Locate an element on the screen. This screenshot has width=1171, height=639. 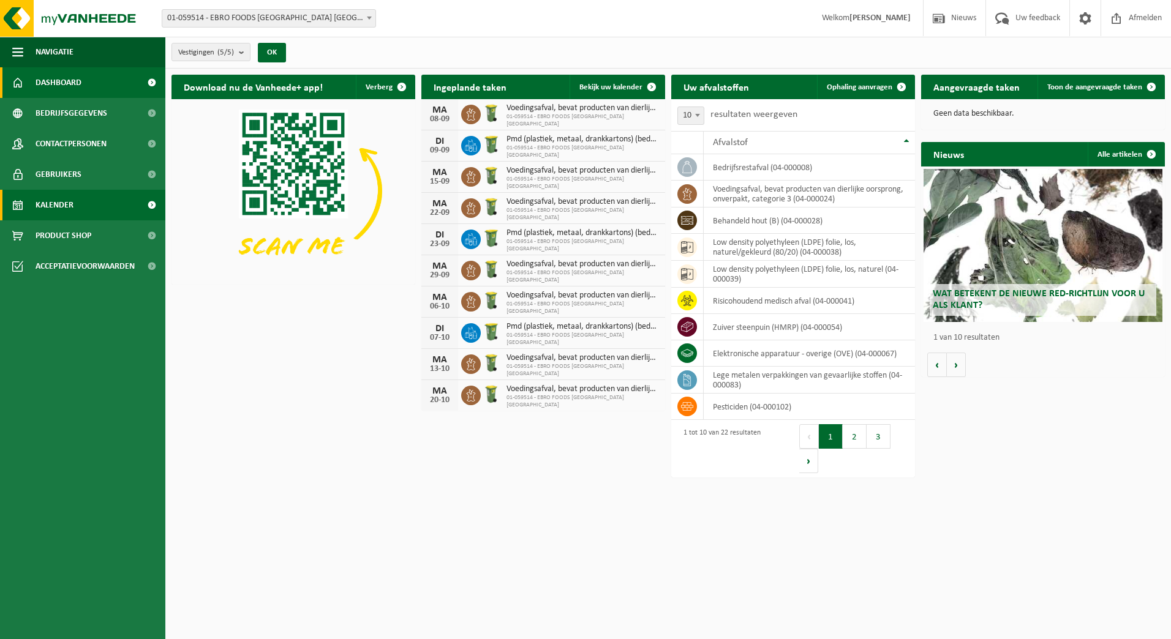
div: 09-09 is located at coordinates (440, 151).